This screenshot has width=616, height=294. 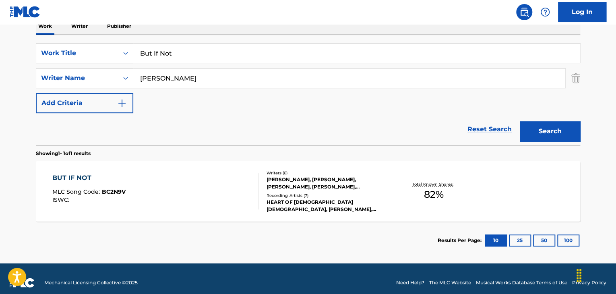 I want to click on img: Delete Criterion, so click(x=576, y=78).